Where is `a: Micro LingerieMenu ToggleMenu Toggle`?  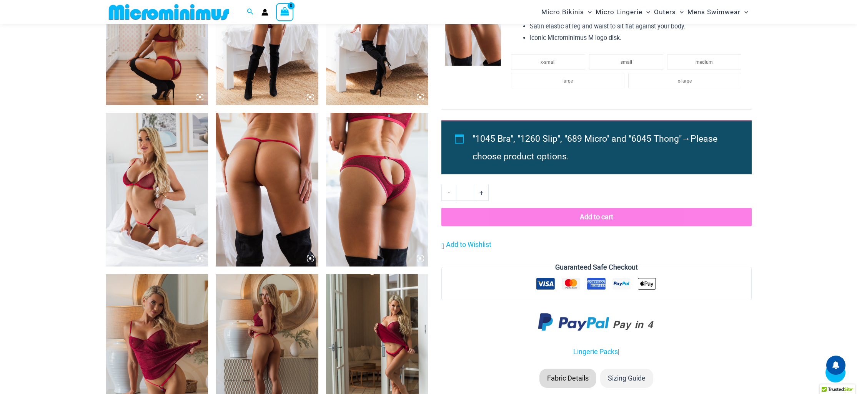 a: Micro LingerieMenu ToggleMenu Toggle is located at coordinates (623, 12).